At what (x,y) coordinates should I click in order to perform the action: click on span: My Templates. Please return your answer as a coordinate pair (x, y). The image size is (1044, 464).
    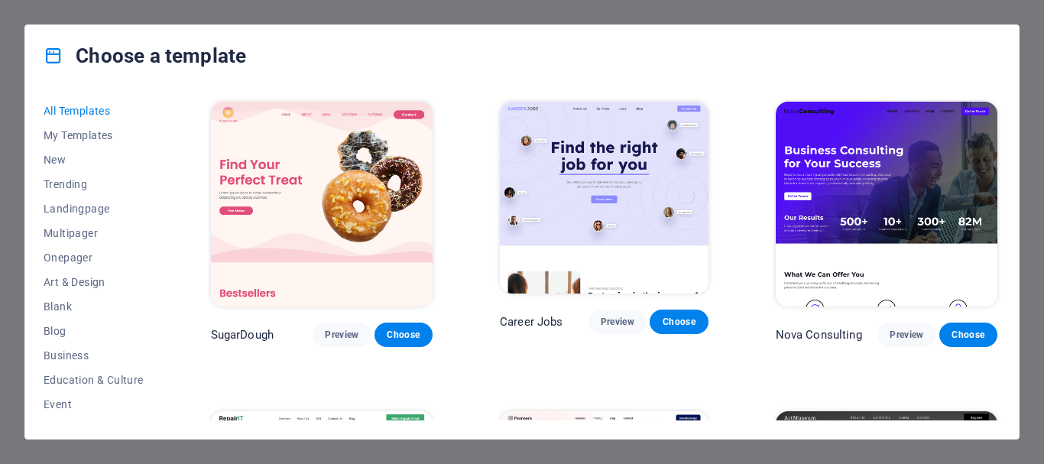
    Looking at the image, I should click on (93, 135).